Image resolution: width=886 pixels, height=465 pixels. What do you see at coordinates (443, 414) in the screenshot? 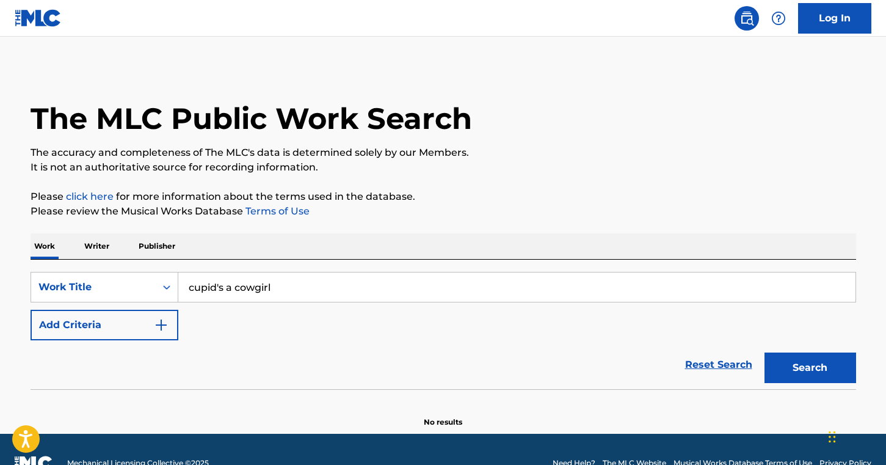
I see `p: No results` at bounding box center [443, 414].